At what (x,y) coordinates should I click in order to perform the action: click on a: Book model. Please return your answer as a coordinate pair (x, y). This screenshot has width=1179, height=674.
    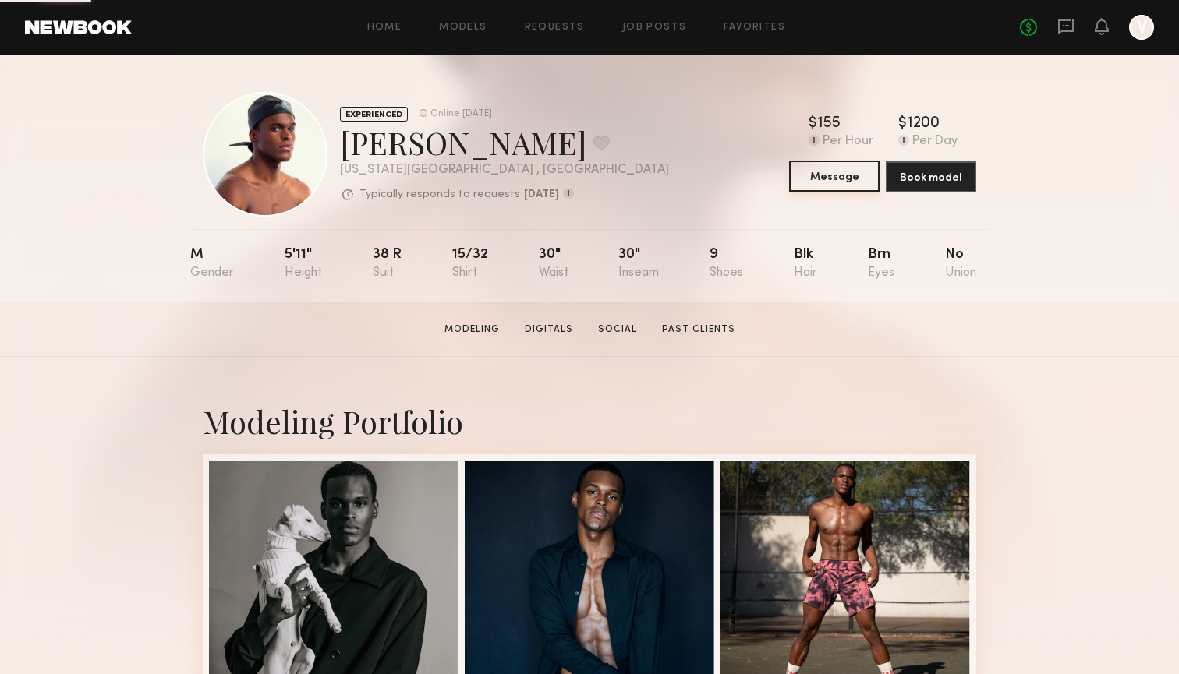
    Looking at the image, I should click on (931, 177).